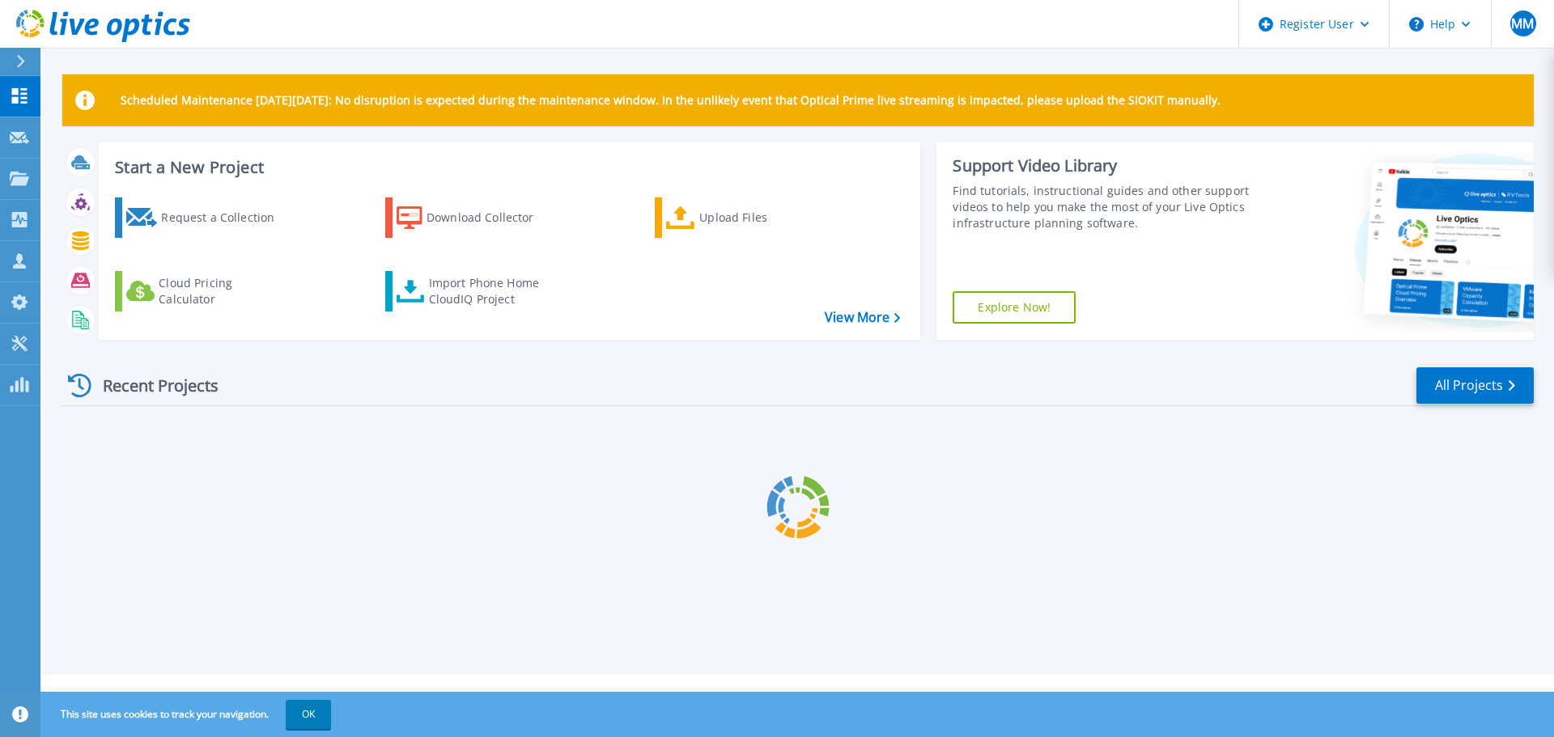 This screenshot has width=1554, height=737. What do you see at coordinates (1014, 308) in the screenshot?
I see `a: Explore Now!` at bounding box center [1014, 308].